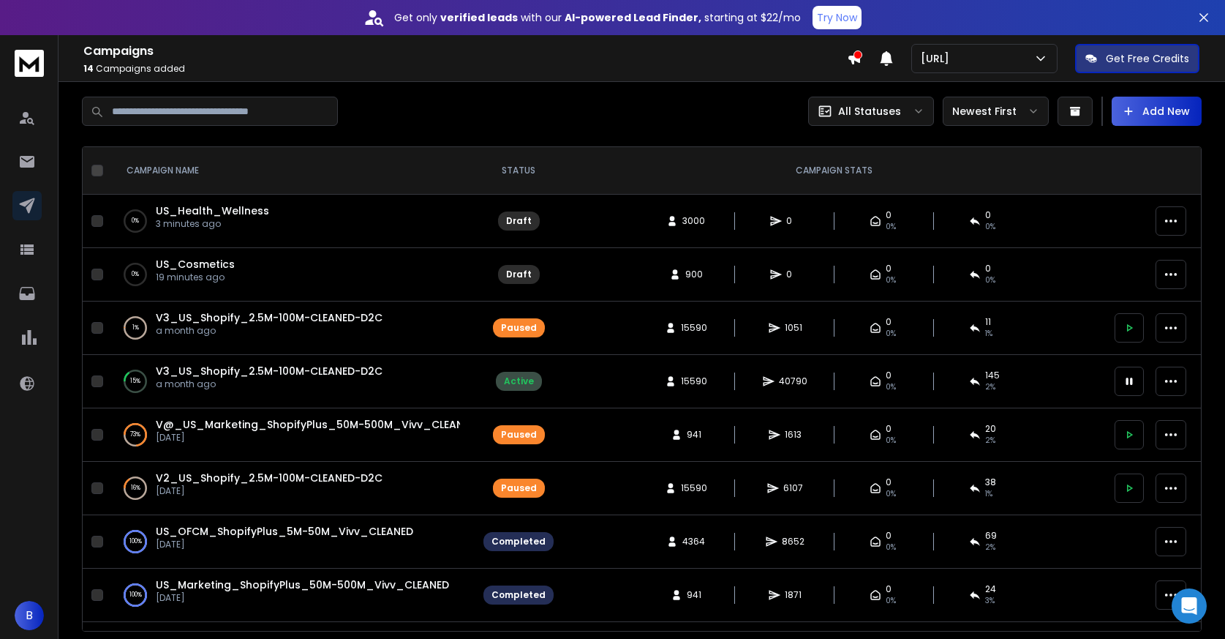 Image resolution: width=1225 pixels, height=639 pixels. Describe the element at coordinates (292, 381) in the screenshot. I see `td: 15%V3_US_Shopify_2.5M-100M-CLEANED-D2Ca month ago` at that location.